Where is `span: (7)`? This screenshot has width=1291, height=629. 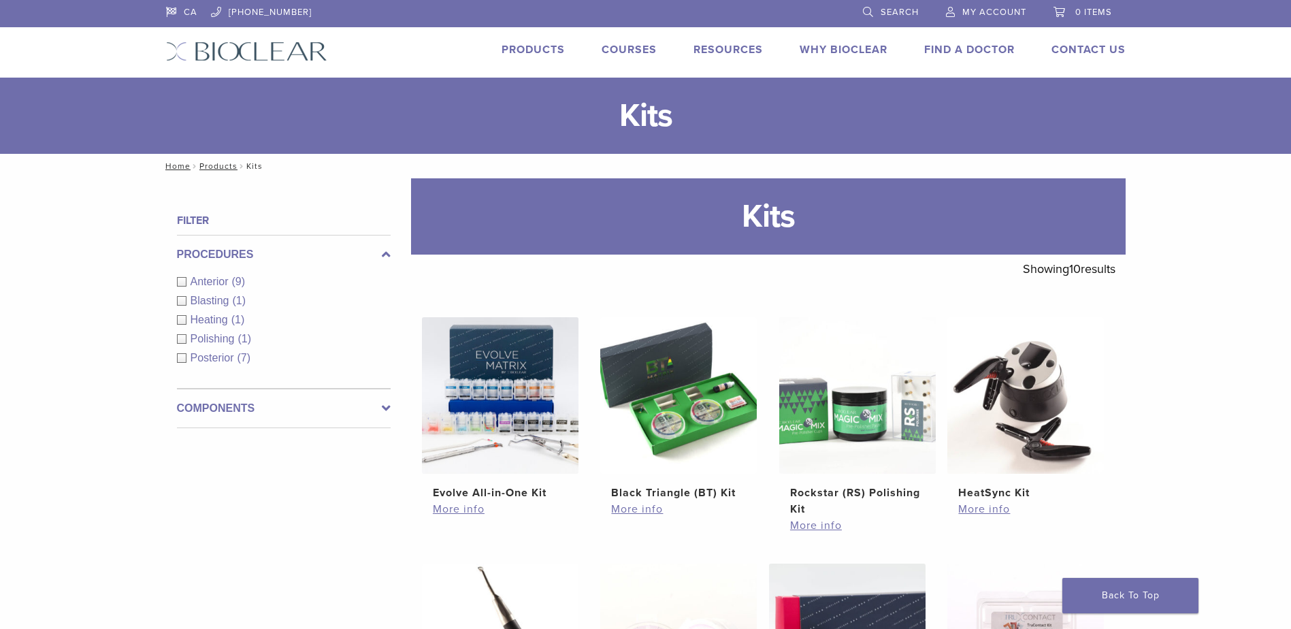
span: (7) is located at coordinates (244, 357).